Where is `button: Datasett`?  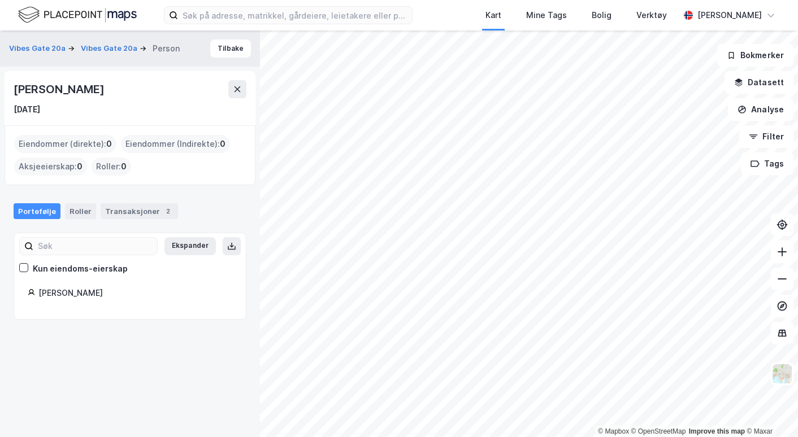 button: Datasett is located at coordinates (759, 82).